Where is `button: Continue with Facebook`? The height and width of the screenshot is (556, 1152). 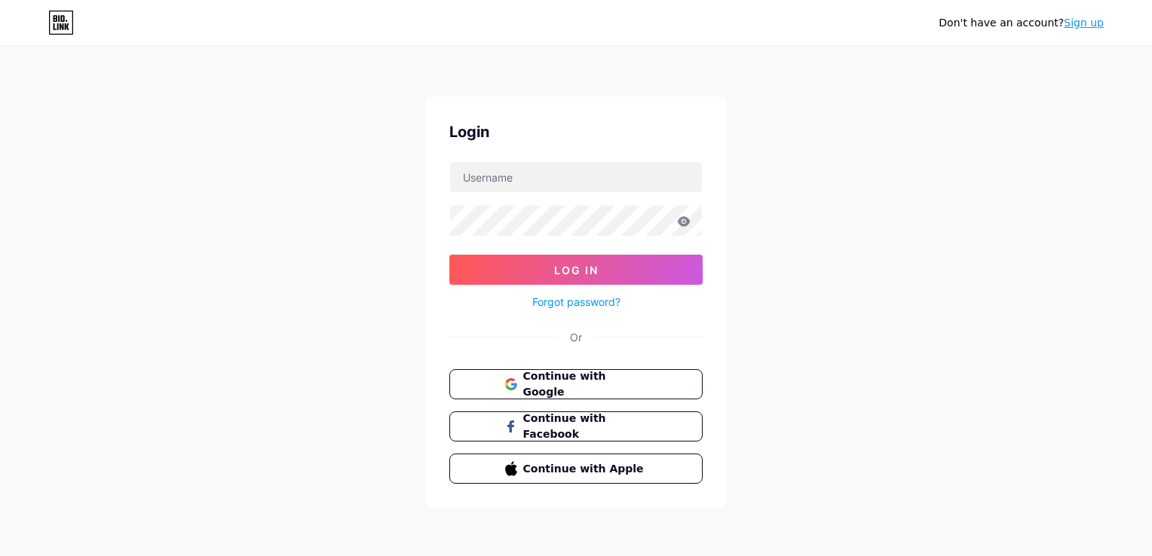
button: Continue with Facebook is located at coordinates (576, 427).